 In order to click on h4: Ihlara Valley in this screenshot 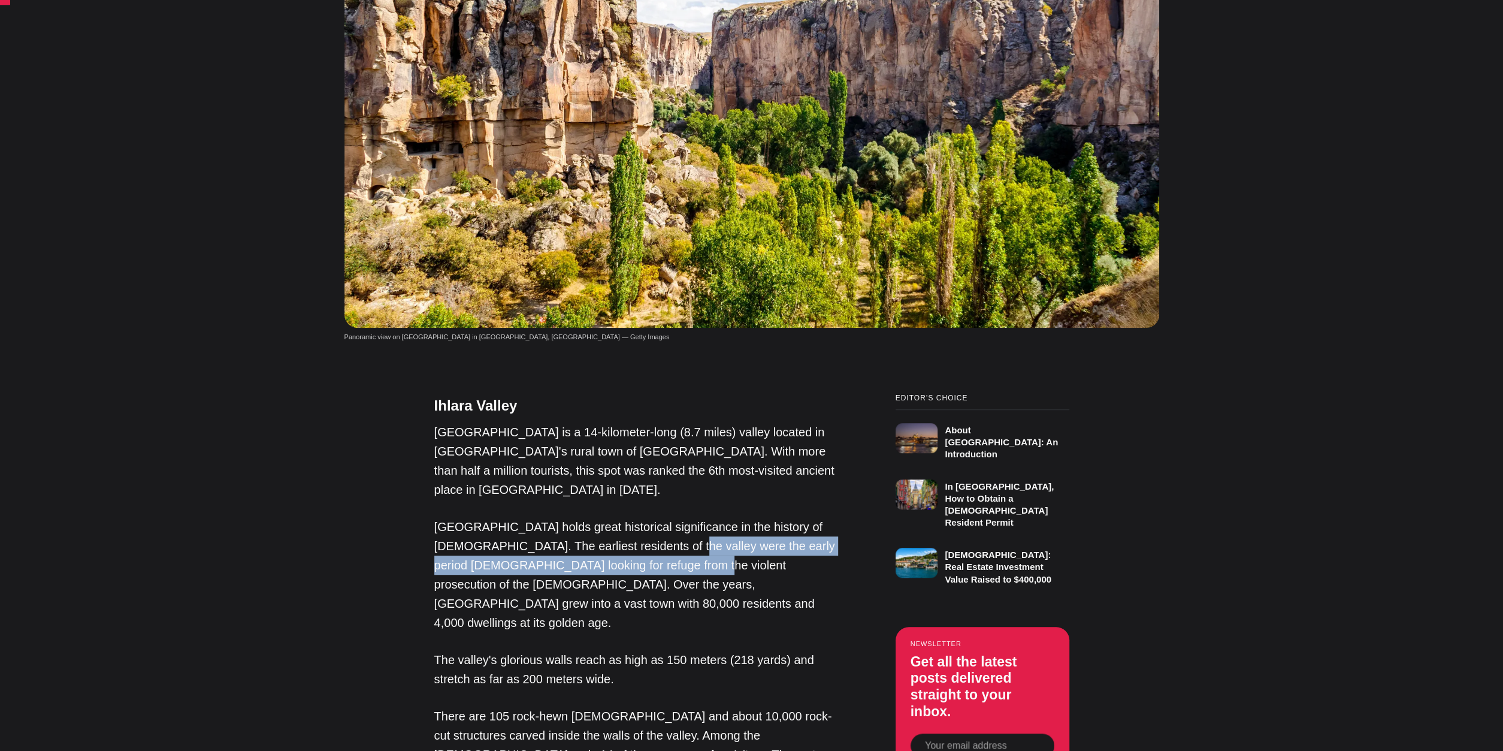, I will do `click(635, 405)`.